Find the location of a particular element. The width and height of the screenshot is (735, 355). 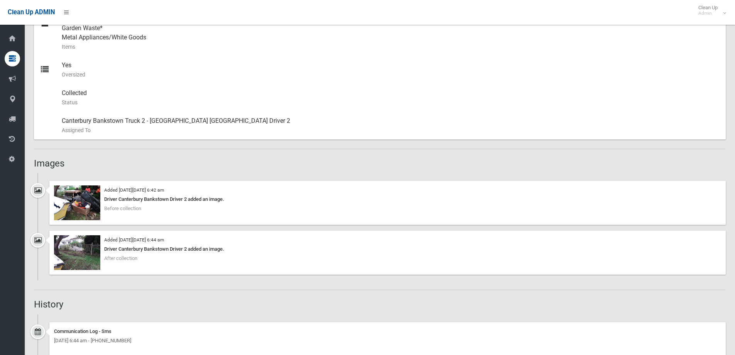

small: Assigned To is located at coordinates (391, 130).